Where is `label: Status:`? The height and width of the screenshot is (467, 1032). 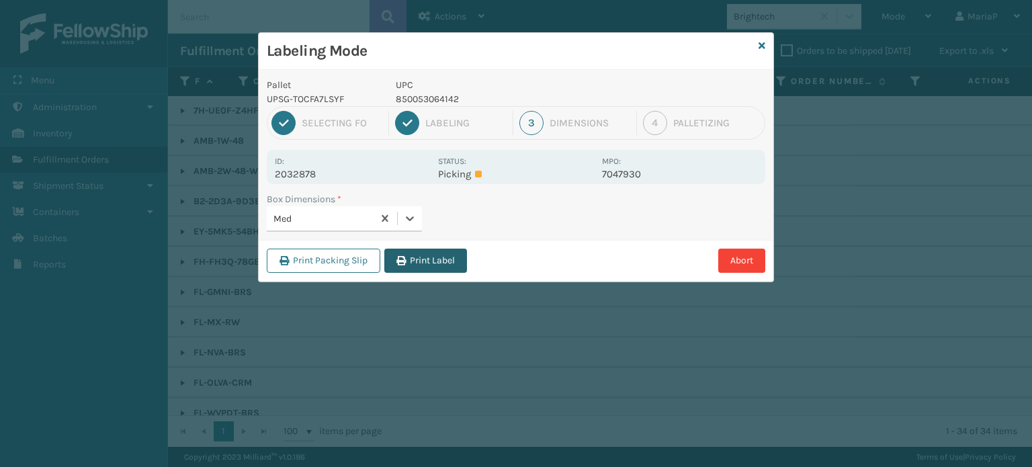 label: Status: is located at coordinates (452, 161).